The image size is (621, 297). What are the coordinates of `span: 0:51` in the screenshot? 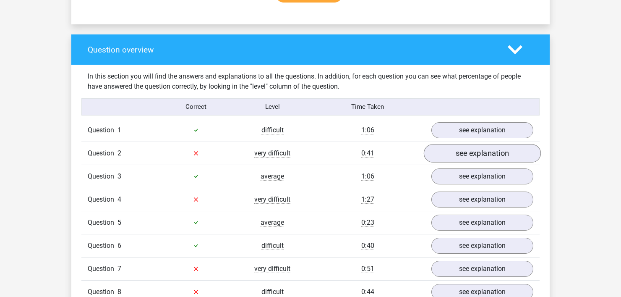 It's located at (368, 269).